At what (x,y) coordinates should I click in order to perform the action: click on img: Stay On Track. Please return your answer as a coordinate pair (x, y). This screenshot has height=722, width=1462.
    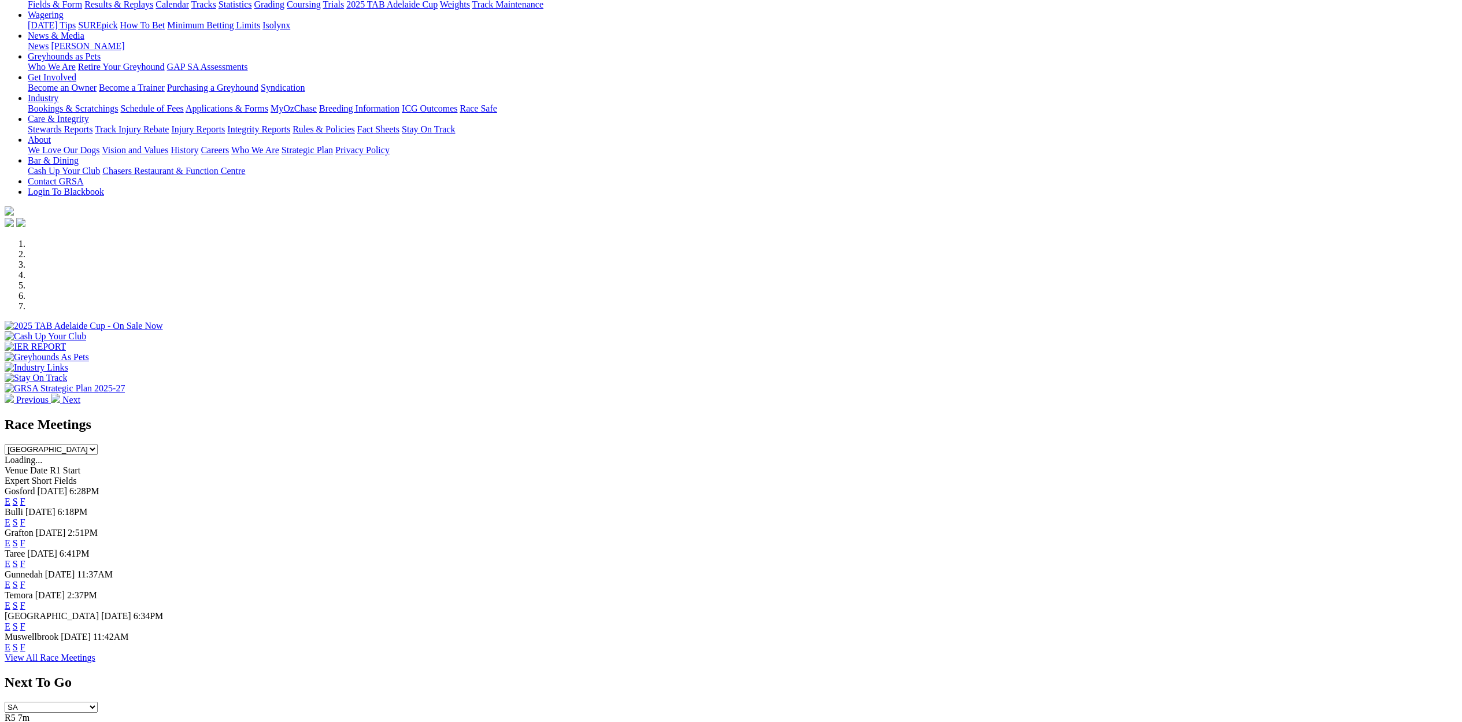
    Looking at the image, I should click on (36, 378).